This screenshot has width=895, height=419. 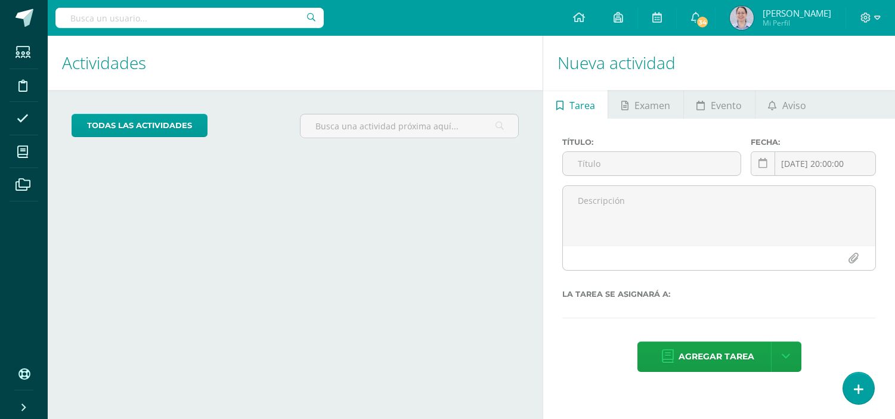 I want to click on span: Mi Perfil, so click(x=797, y=23).